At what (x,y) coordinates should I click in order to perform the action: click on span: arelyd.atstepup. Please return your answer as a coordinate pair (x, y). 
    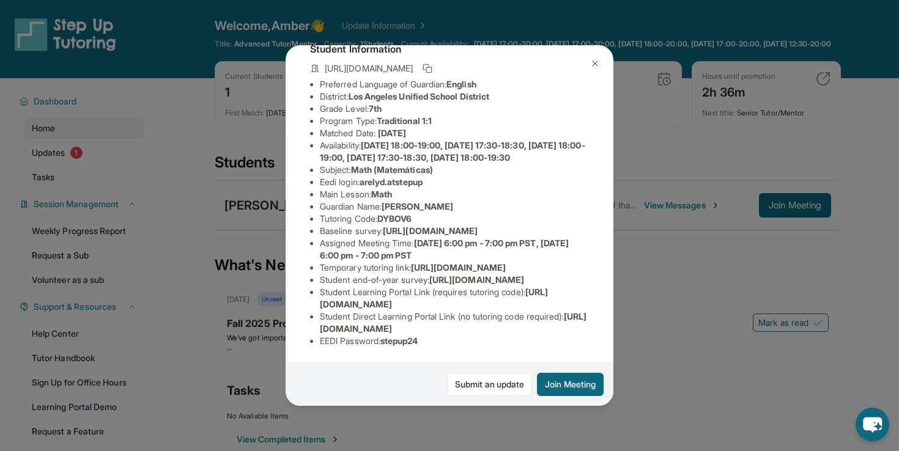
    Looking at the image, I should click on (391, 182).